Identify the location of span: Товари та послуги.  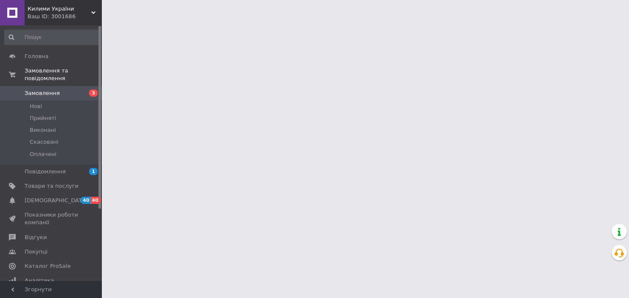
(51, 186).